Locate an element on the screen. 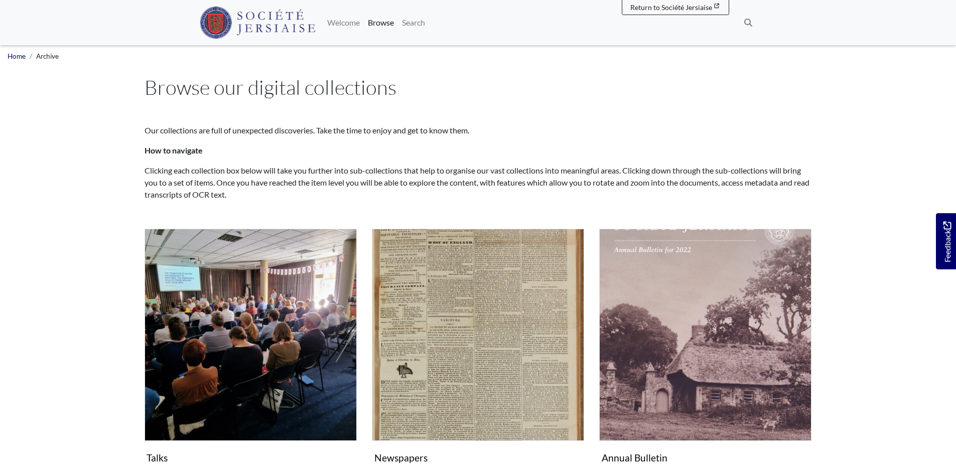 The height and width of the screenshot is (474, 956). span: Feedback is located at coordinates (947, 242).